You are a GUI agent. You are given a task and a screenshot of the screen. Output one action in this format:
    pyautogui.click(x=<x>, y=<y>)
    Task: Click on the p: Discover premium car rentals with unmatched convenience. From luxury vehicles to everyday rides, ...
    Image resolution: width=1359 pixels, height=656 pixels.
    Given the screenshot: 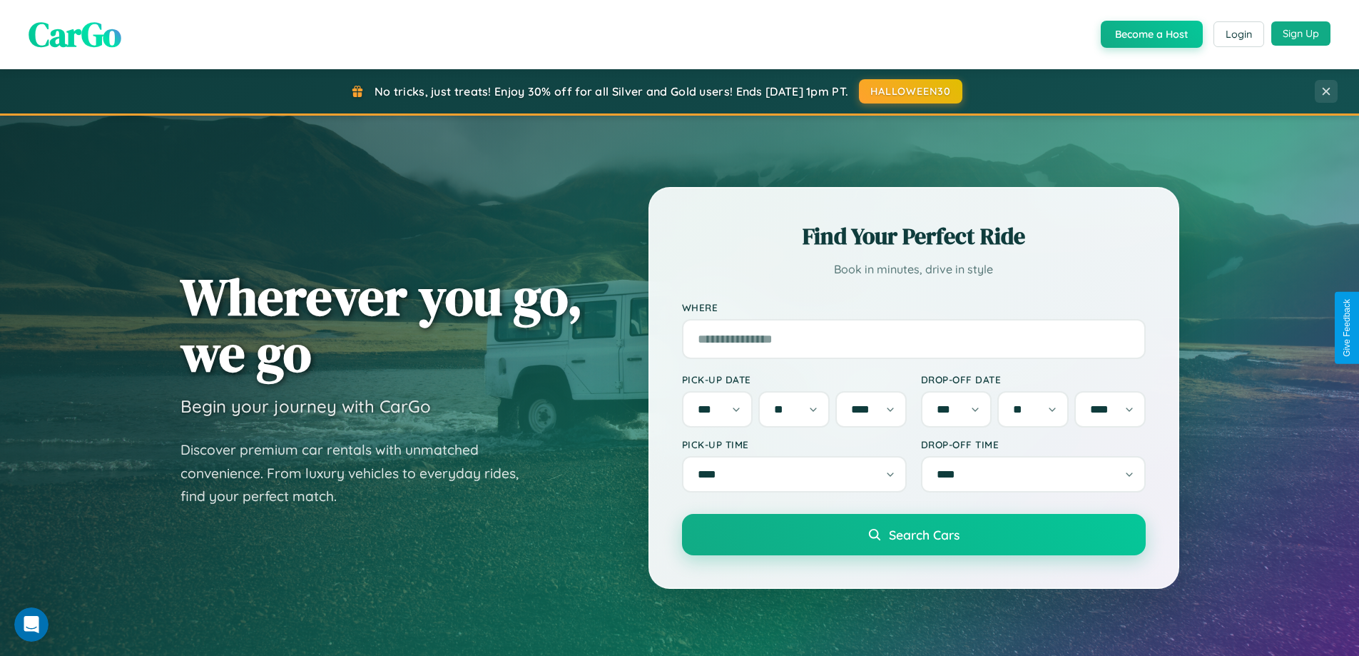 What is the action you would take?
    pyautogui.click(x=359, y=473)
    